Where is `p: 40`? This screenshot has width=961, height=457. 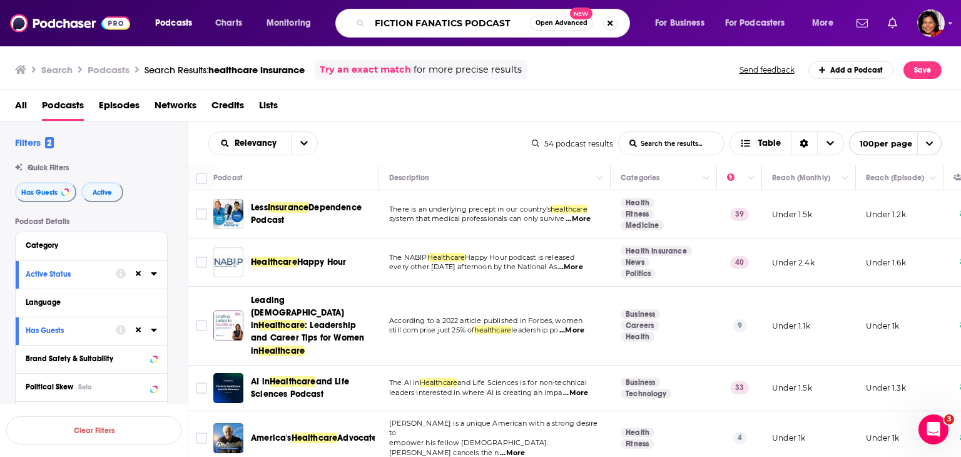
p: 40 is located at coordinates (740, 262).